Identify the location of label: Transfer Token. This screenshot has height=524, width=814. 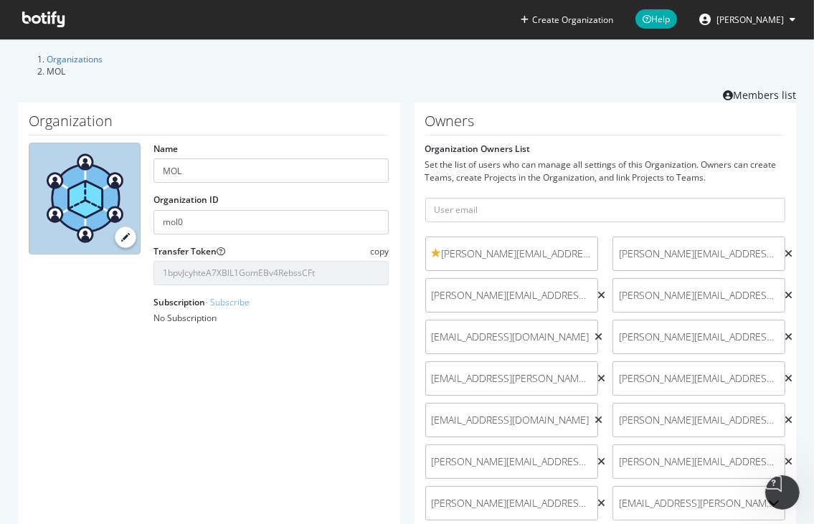
(185, 251).